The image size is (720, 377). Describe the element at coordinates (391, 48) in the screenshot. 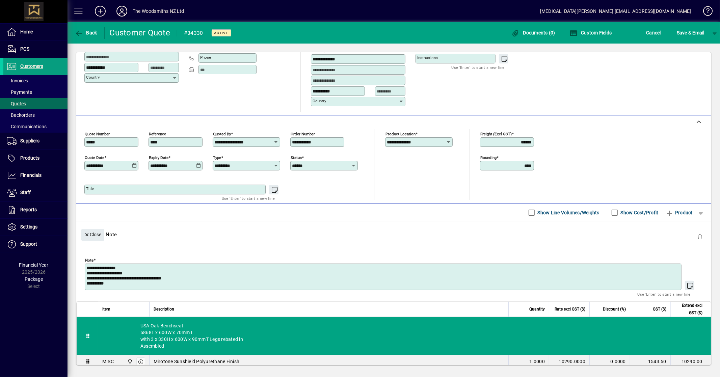

I see `a: View on map` at that location.